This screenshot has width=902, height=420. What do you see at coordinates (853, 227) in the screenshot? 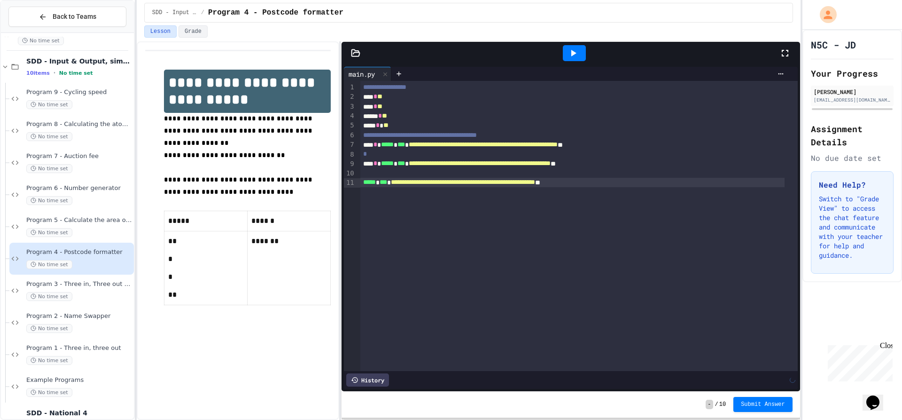
I see `p: Switch to "Grade View" to access the chat feature and communicate with your teacher for help and ...` at bounding box center [853, 227].